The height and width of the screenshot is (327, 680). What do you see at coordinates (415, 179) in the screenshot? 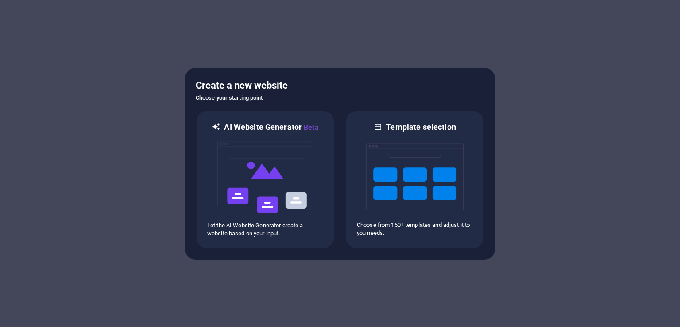
I see `div: Template selectionChoose from 150+ templates and adjust it to you needs.` at bounding box center [415, 179].